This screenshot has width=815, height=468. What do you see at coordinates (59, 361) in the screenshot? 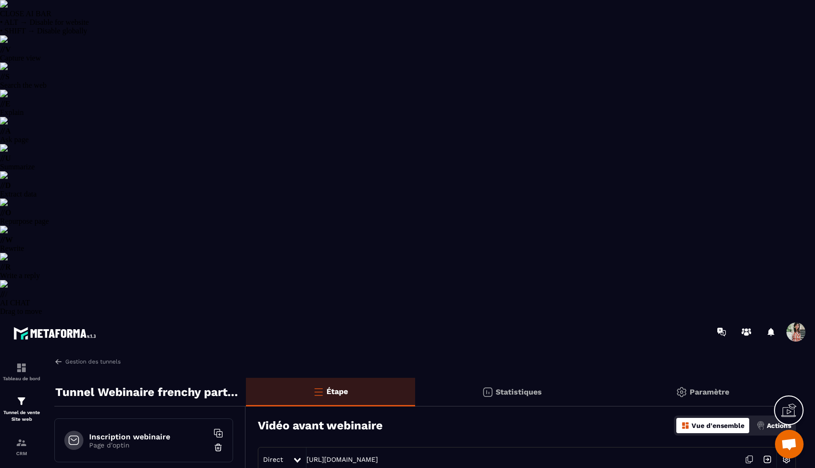
I see `img: arrow` at bounding box center [59, 361].